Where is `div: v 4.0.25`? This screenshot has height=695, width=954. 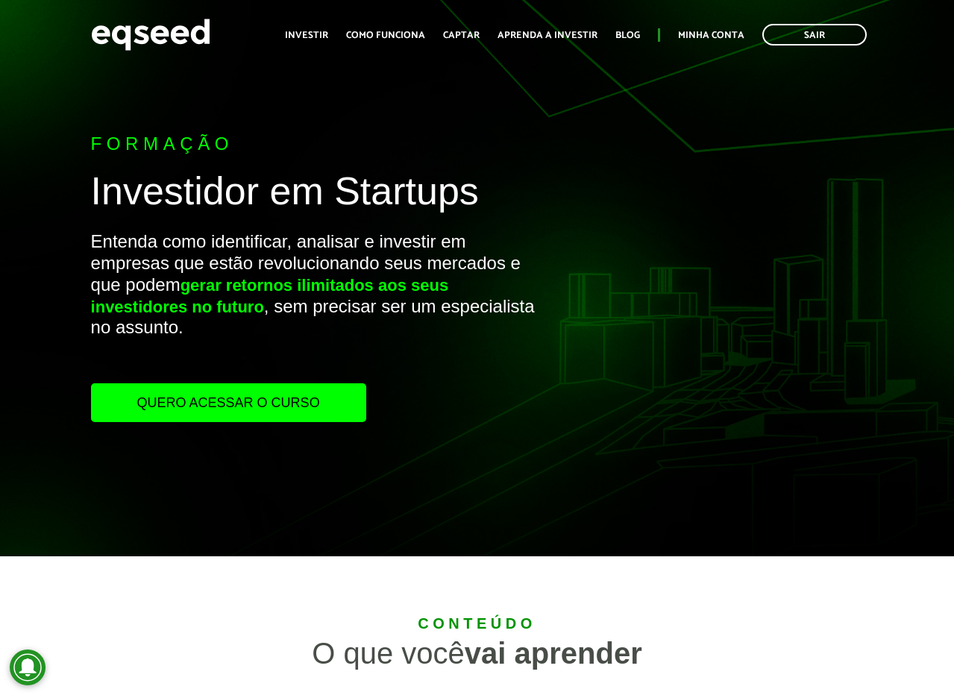 div: v 4.0.25 is located at coordinates (57, 30).